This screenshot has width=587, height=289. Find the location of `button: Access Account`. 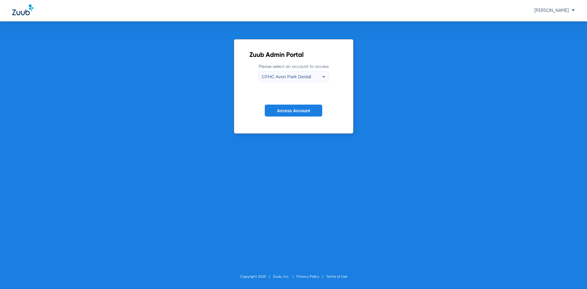

button: Access Account is located at coordinates (293, 110).